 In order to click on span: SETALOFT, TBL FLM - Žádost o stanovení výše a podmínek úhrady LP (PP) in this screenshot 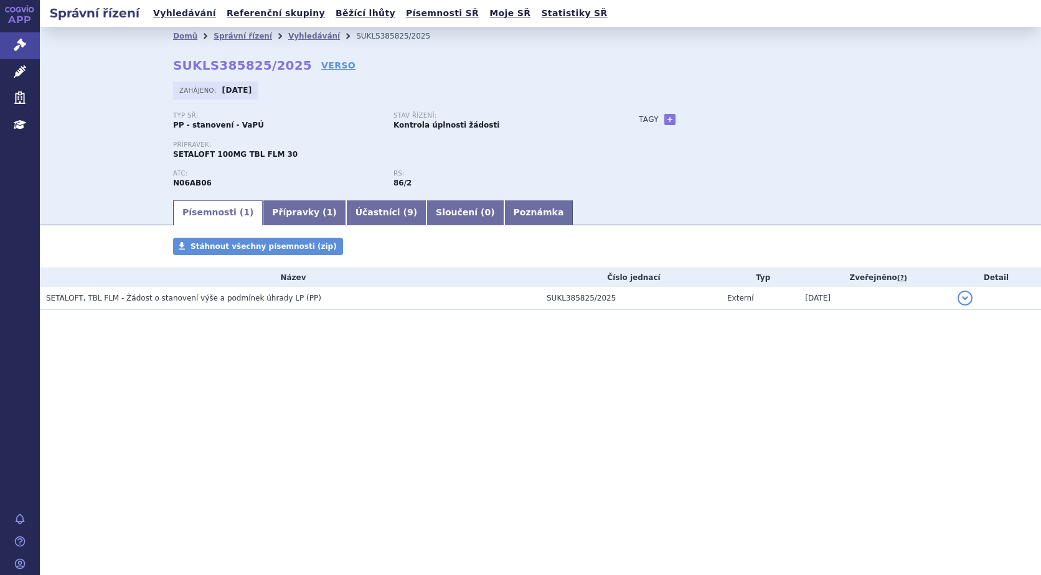, I will do `click(184, 298)`.